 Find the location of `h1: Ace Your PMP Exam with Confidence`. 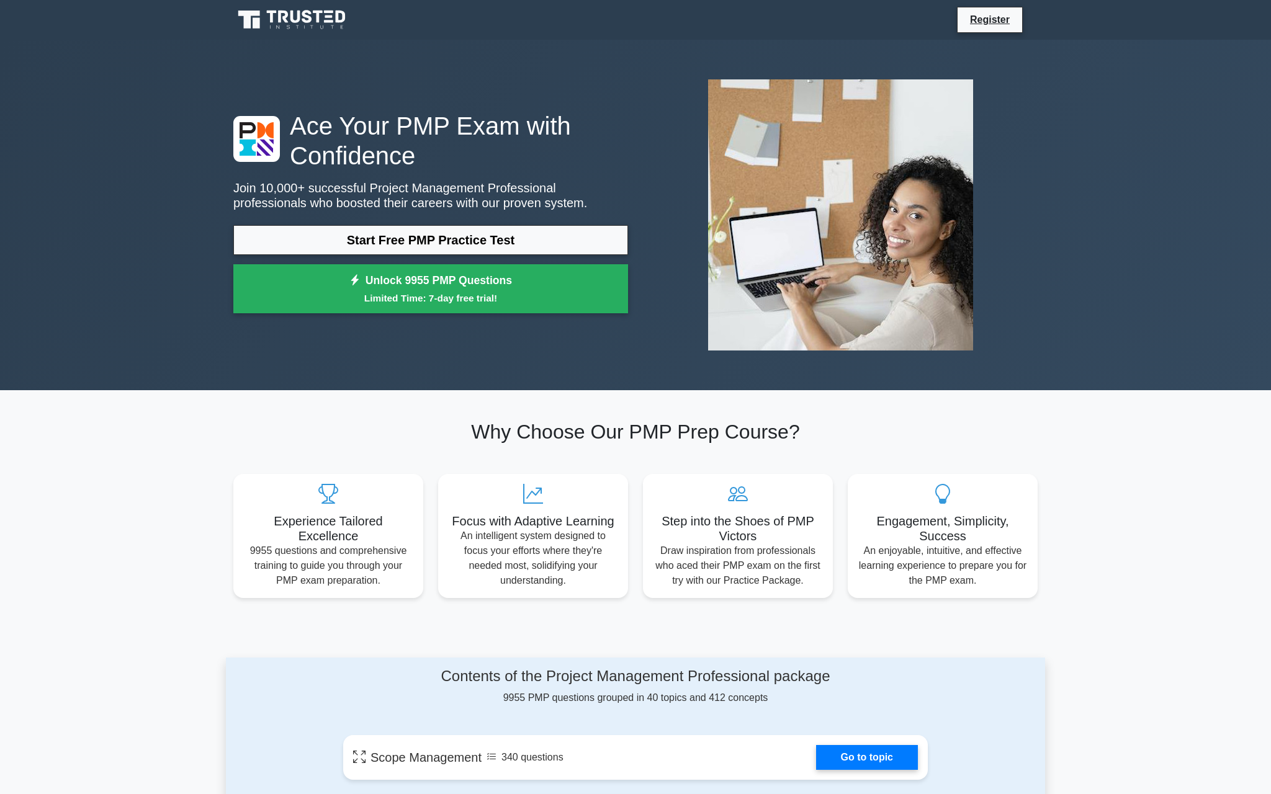

h1: Ace Your PMP Exam with Confidence is located at coordinates (431, 141).